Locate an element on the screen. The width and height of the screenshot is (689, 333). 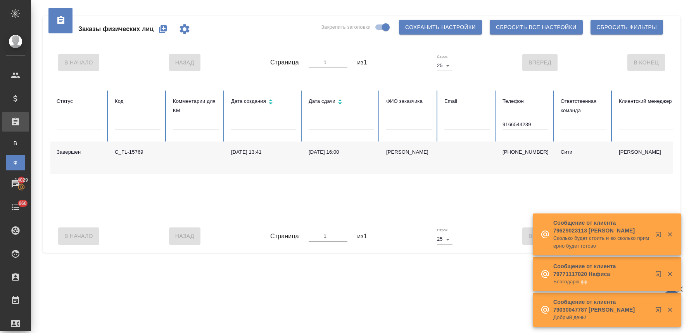
span: 14029 is located at coordinates (21, 180).